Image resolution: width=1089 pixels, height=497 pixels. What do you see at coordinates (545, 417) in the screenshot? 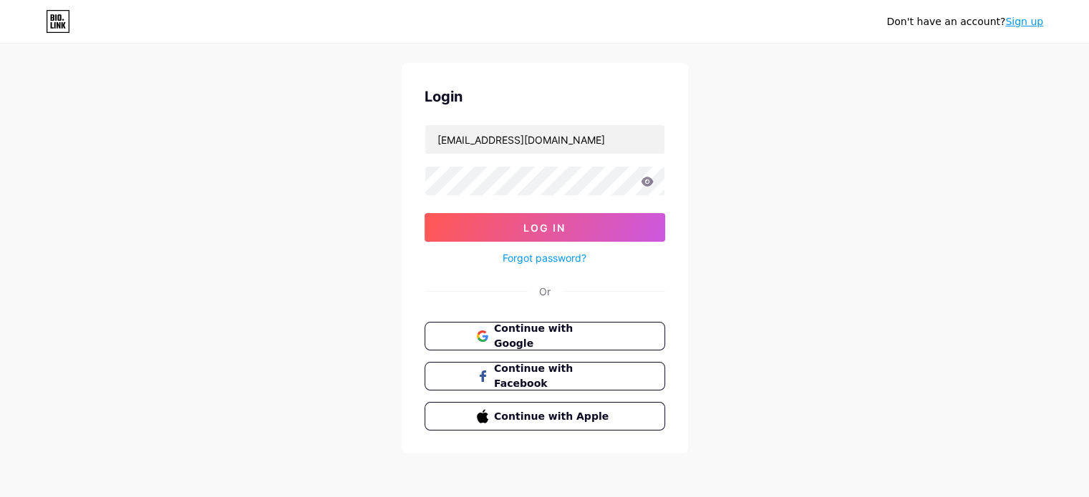
I see `a: Continue with Apple` at bounding box center [545, 417].